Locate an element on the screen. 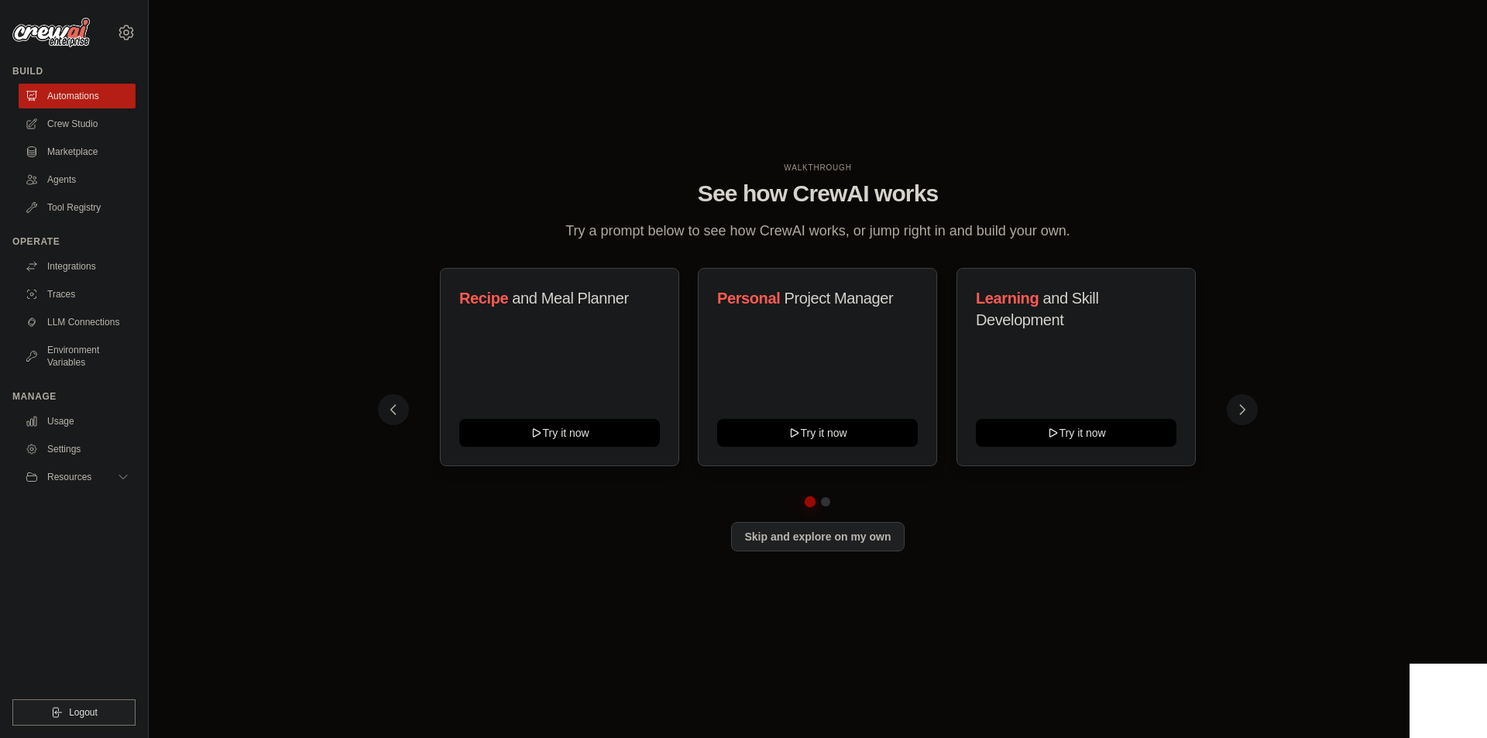 This screenshot has height=738, width=1487. a: Agents is located at coordinates (77, 180).